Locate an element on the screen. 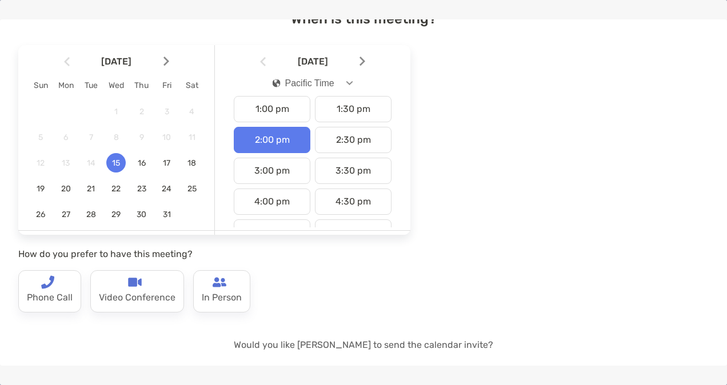  span: 9 is located at coordinates (142, 137).